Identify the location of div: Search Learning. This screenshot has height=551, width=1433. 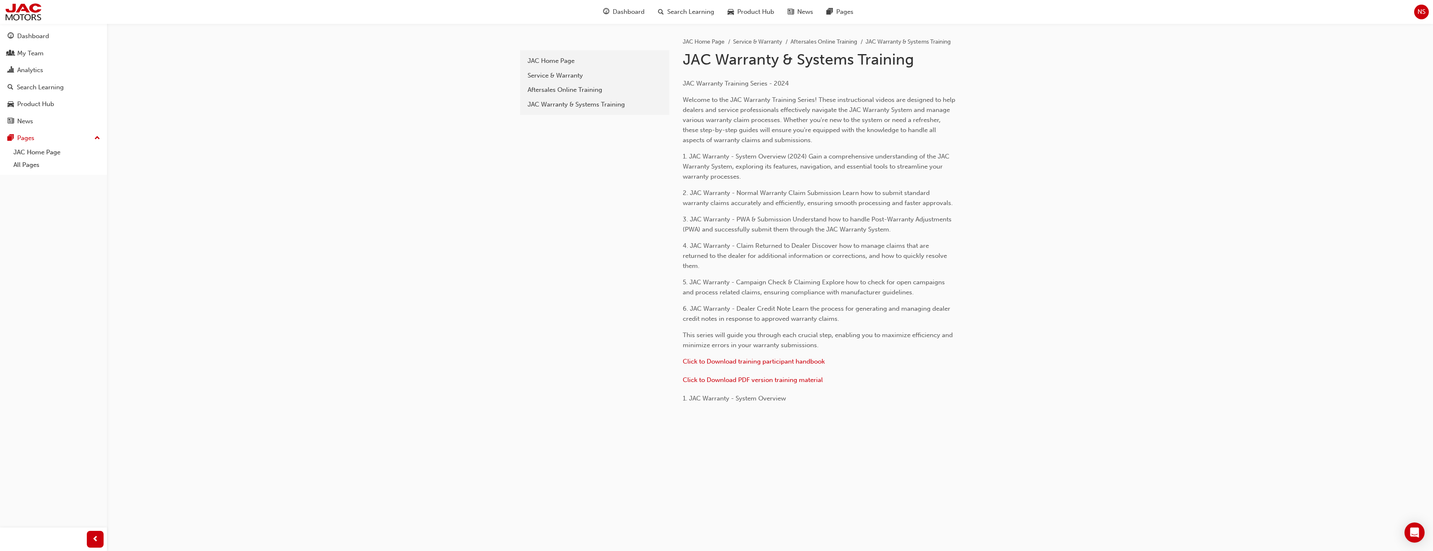
(40, 87).